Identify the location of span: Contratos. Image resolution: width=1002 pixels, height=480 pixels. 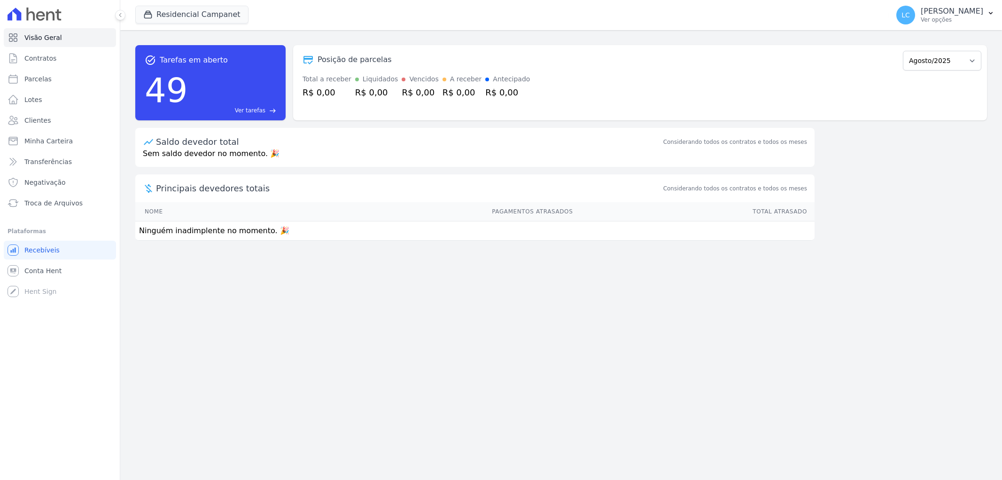
(40, 58).